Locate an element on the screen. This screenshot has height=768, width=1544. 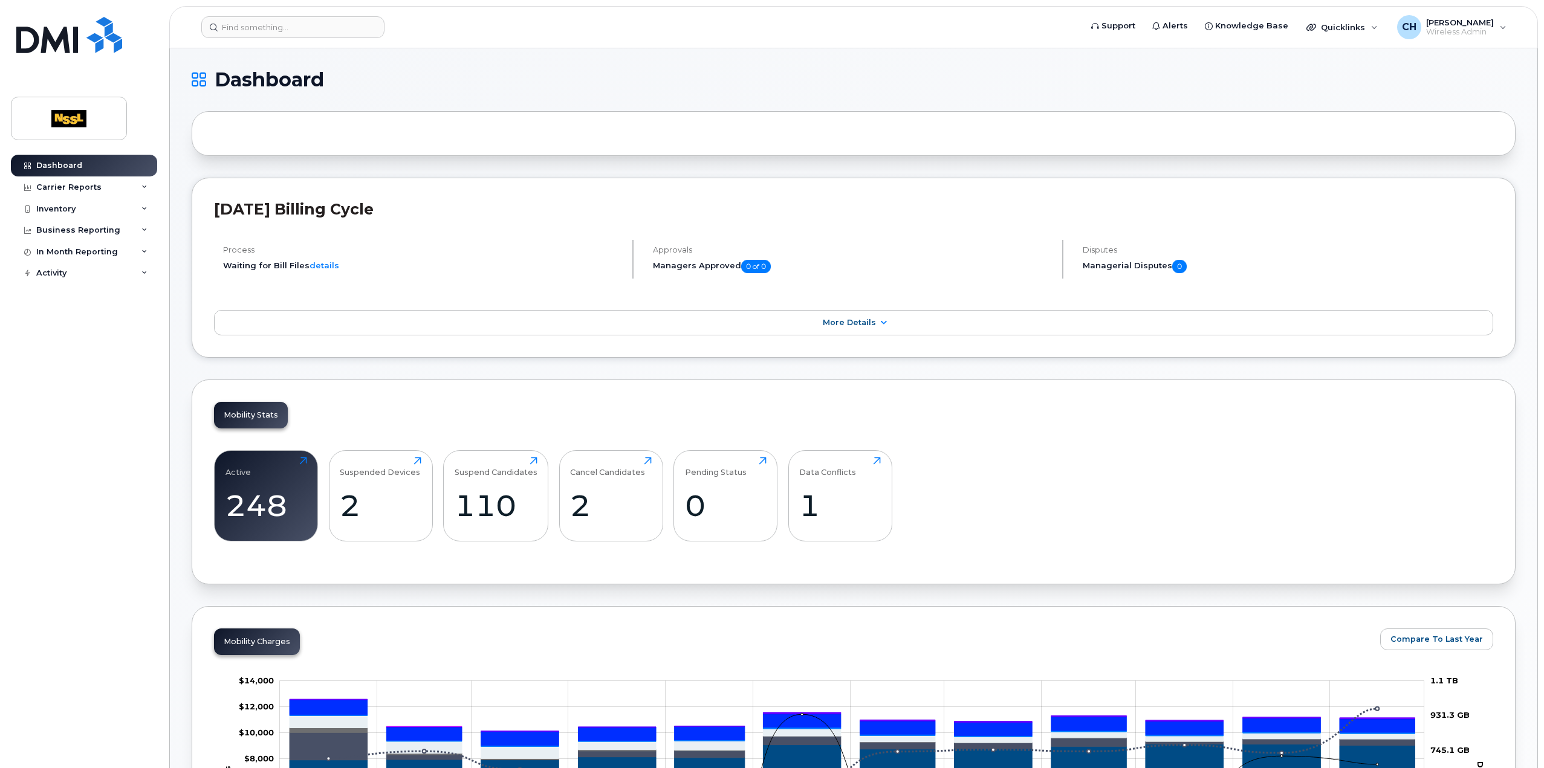
a: Suspend Candidates110 is located at coordinates (496, 496).